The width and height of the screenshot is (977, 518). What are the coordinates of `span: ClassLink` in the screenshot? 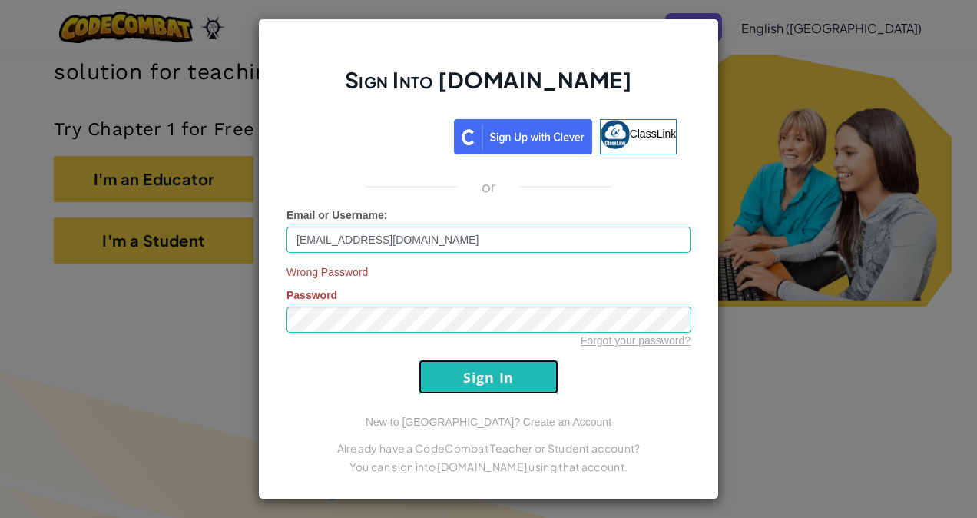 It's located at (653, 134).